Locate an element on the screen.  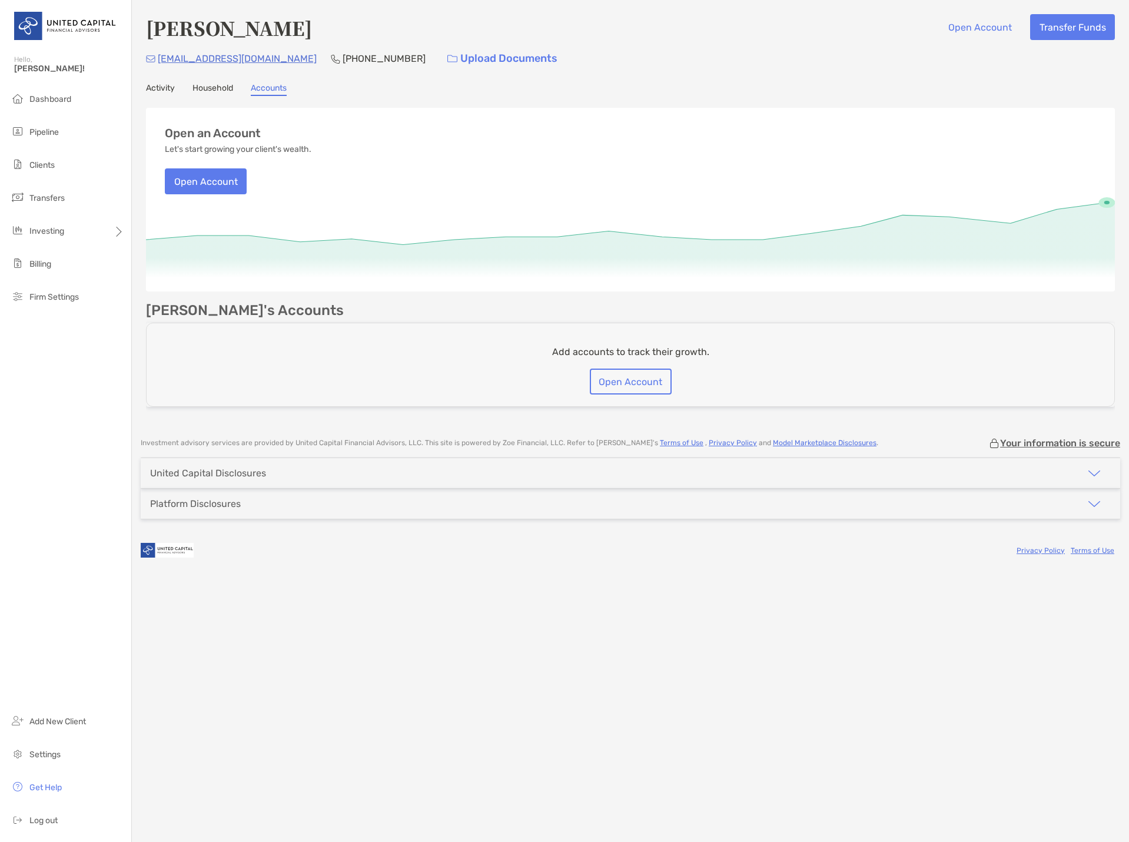
p: Add accounts to track their growth. is located at coordinates (631, 351).